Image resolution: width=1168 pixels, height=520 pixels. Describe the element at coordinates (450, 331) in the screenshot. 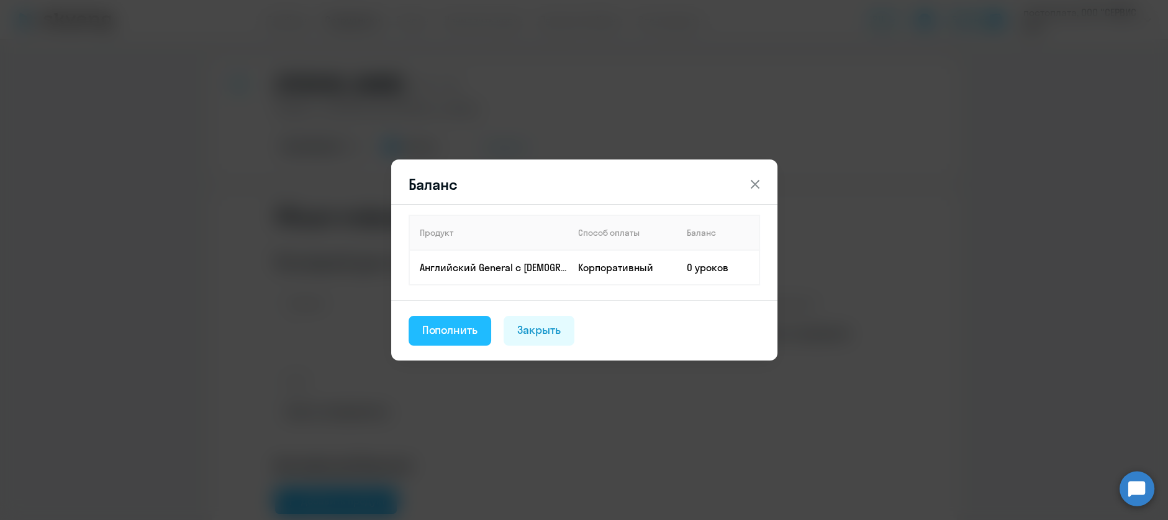

I see `button: Пополнить` at that location.